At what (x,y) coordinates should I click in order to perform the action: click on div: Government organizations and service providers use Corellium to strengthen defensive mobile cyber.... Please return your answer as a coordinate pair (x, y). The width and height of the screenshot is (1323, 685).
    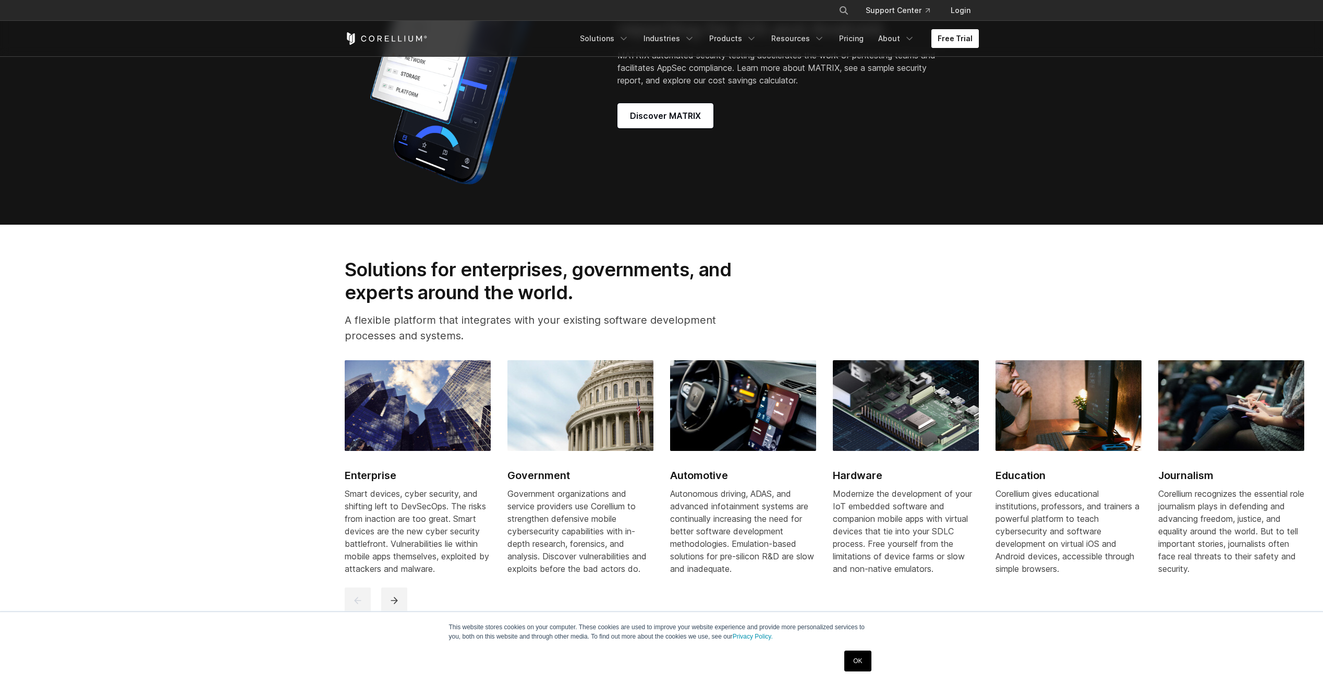
    Looking at the image, I should click on (580, 531).